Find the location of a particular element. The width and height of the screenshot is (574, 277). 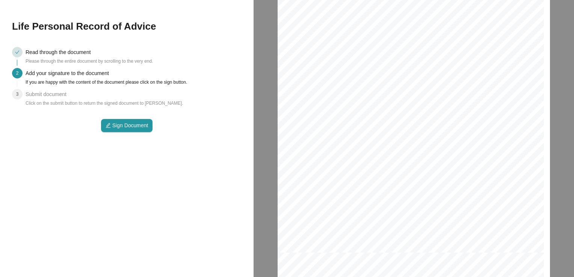

span: R 5,800 is located at coordinates (345, 6).